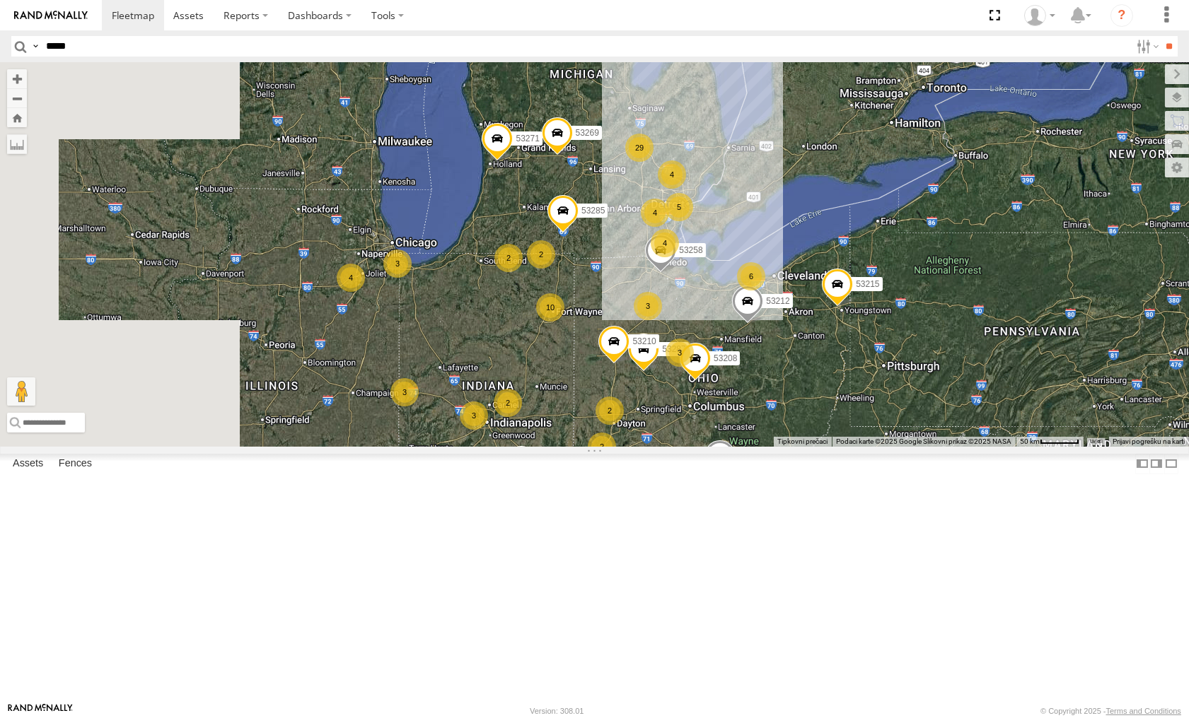  I want to click on label: Map Settings, so click(1177, 168).